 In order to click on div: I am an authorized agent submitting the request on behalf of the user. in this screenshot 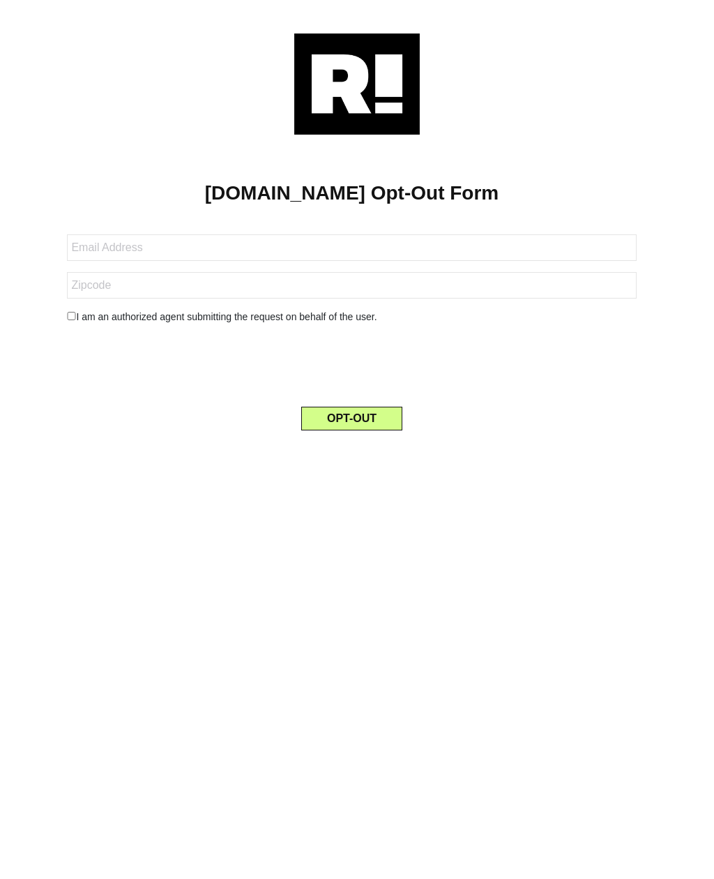, I will do `click(352, 317)`.